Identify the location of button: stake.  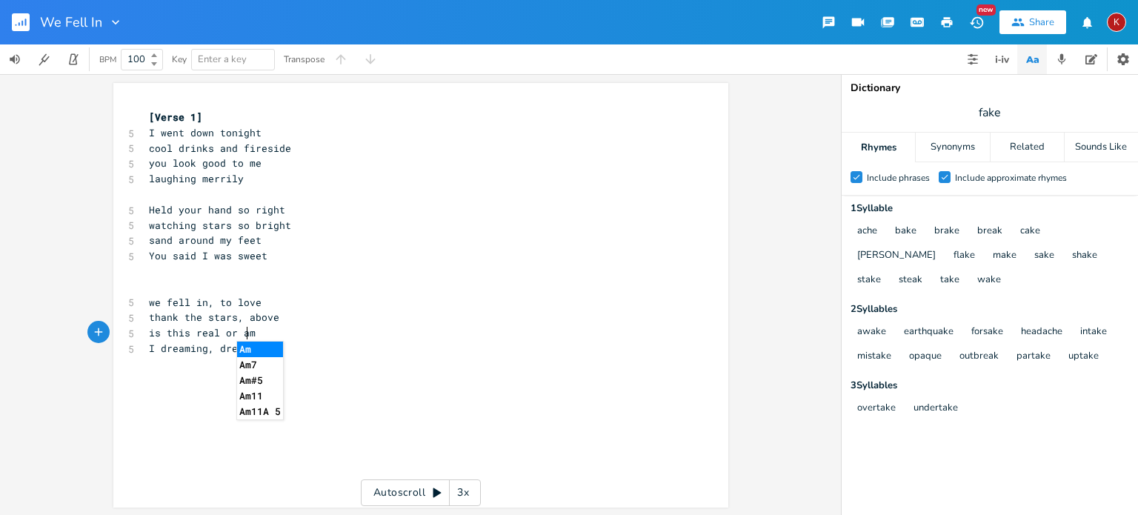
(869, 280).